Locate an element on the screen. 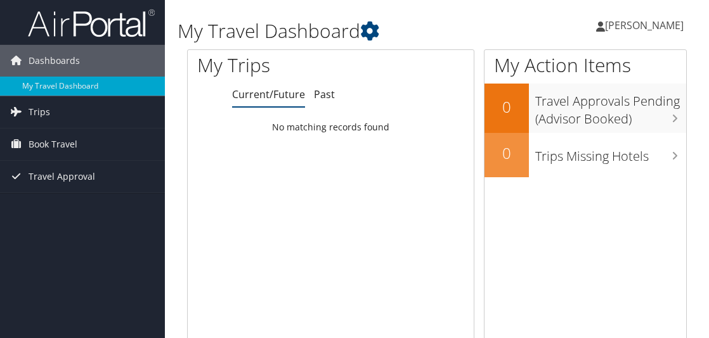 The height and width of the screenshot is (338, 709). a: 0Trips Missing Hotels is located at coordinates (585, 155).